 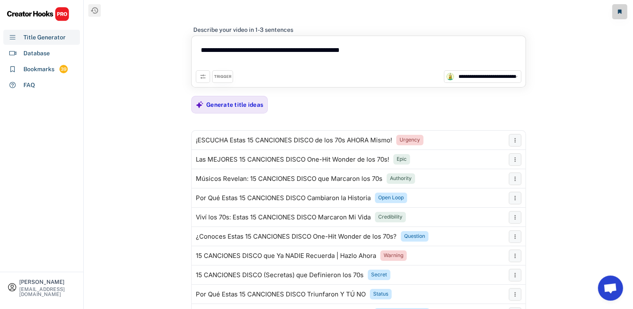 I want to click on div: FAQ, so click(x=29, y=85).